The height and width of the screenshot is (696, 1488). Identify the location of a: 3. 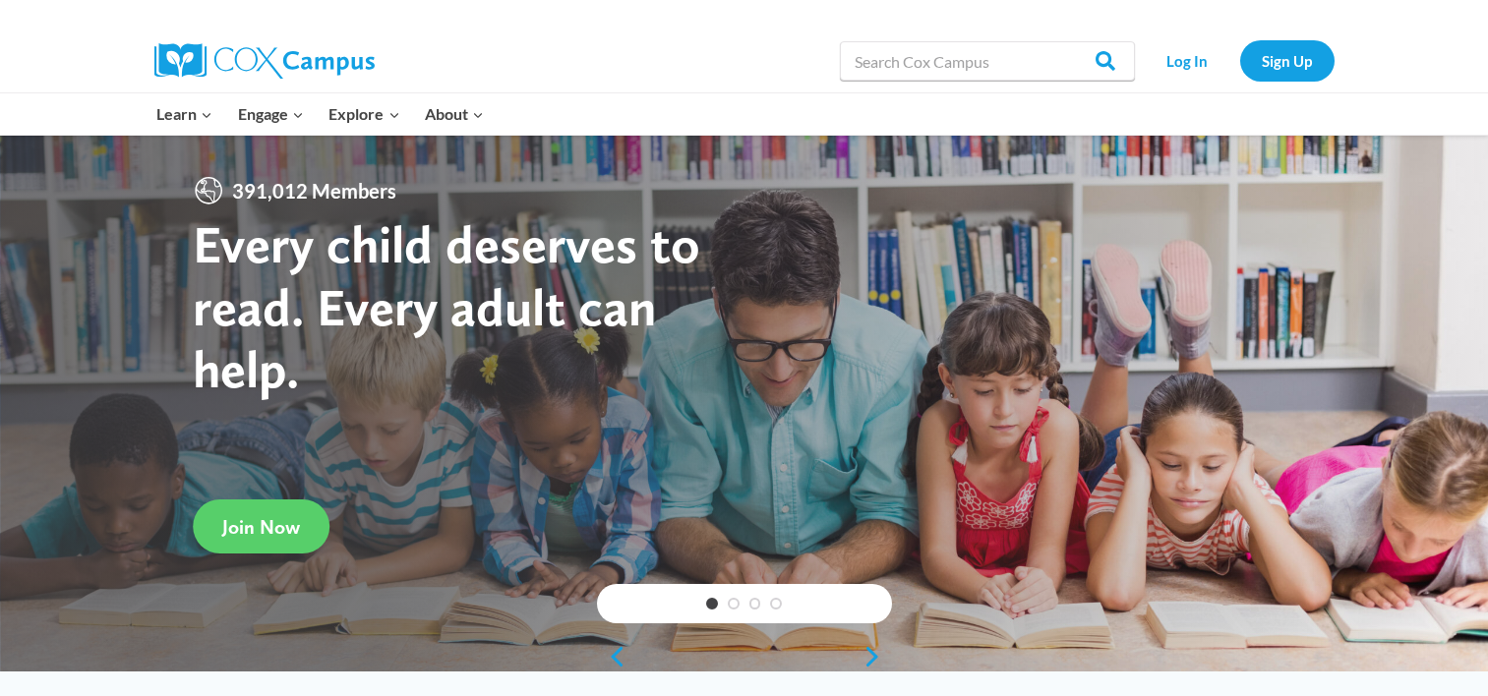
(755, 604).